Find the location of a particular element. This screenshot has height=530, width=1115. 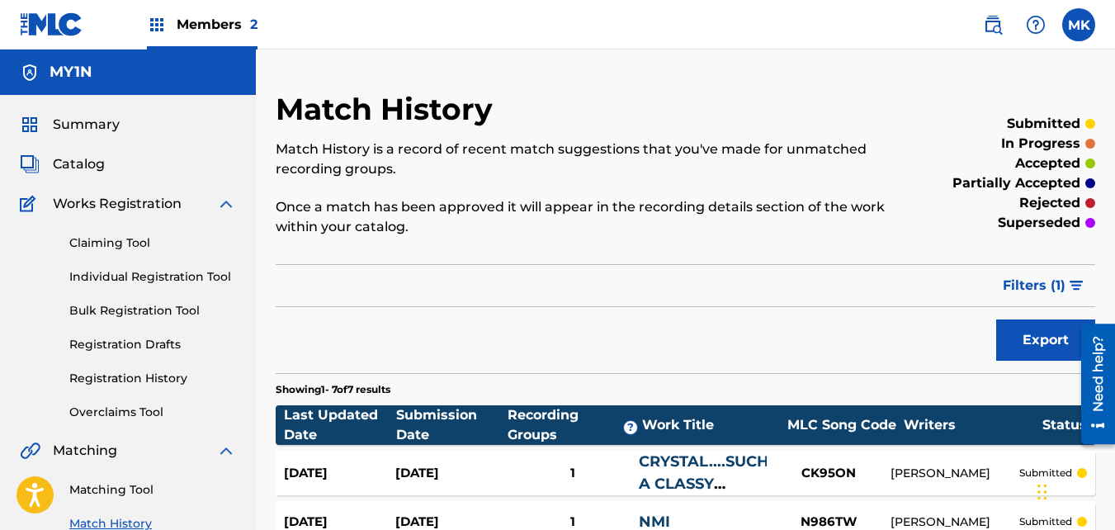

button: Filters (1) is located at coordinates (1044, 286).